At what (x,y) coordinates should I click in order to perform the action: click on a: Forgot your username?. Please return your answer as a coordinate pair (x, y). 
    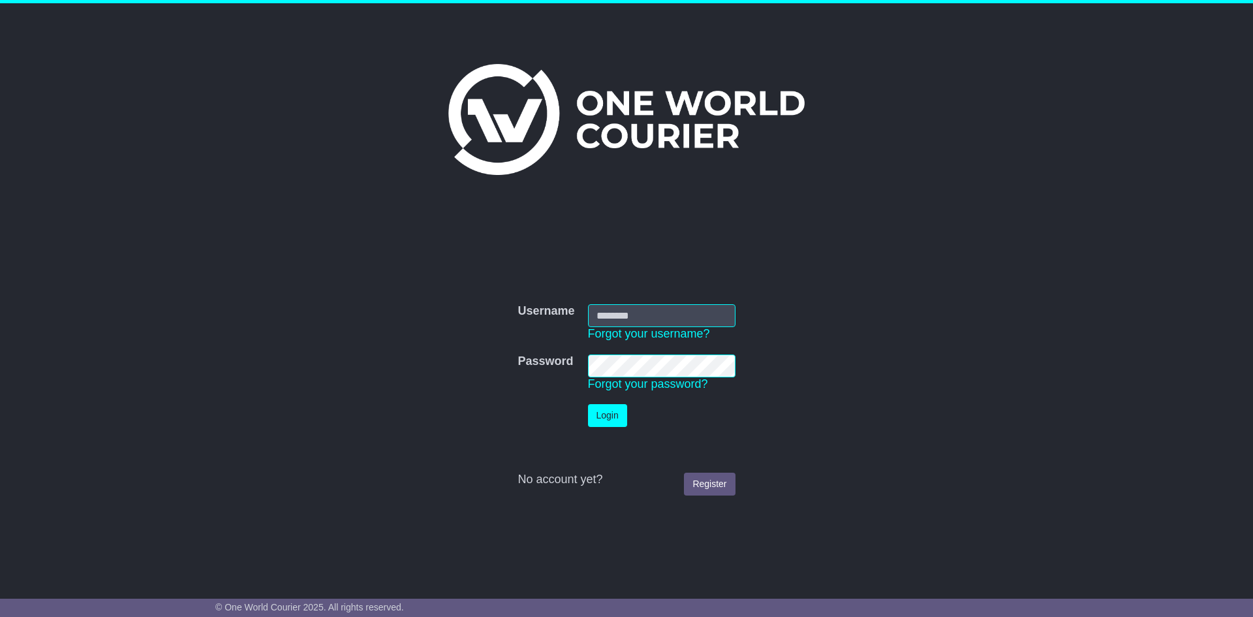
    Looking at the image, I should click on (649, 334).